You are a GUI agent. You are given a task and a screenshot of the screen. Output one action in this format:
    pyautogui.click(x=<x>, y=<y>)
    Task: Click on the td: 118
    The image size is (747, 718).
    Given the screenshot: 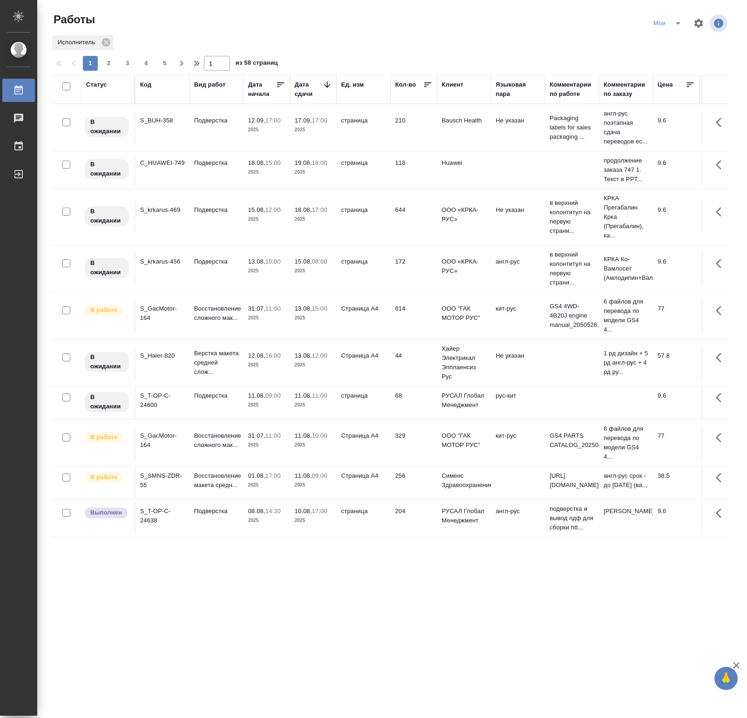 What is the action you would take?
    pyautogui.click(x=414, y=170)
    